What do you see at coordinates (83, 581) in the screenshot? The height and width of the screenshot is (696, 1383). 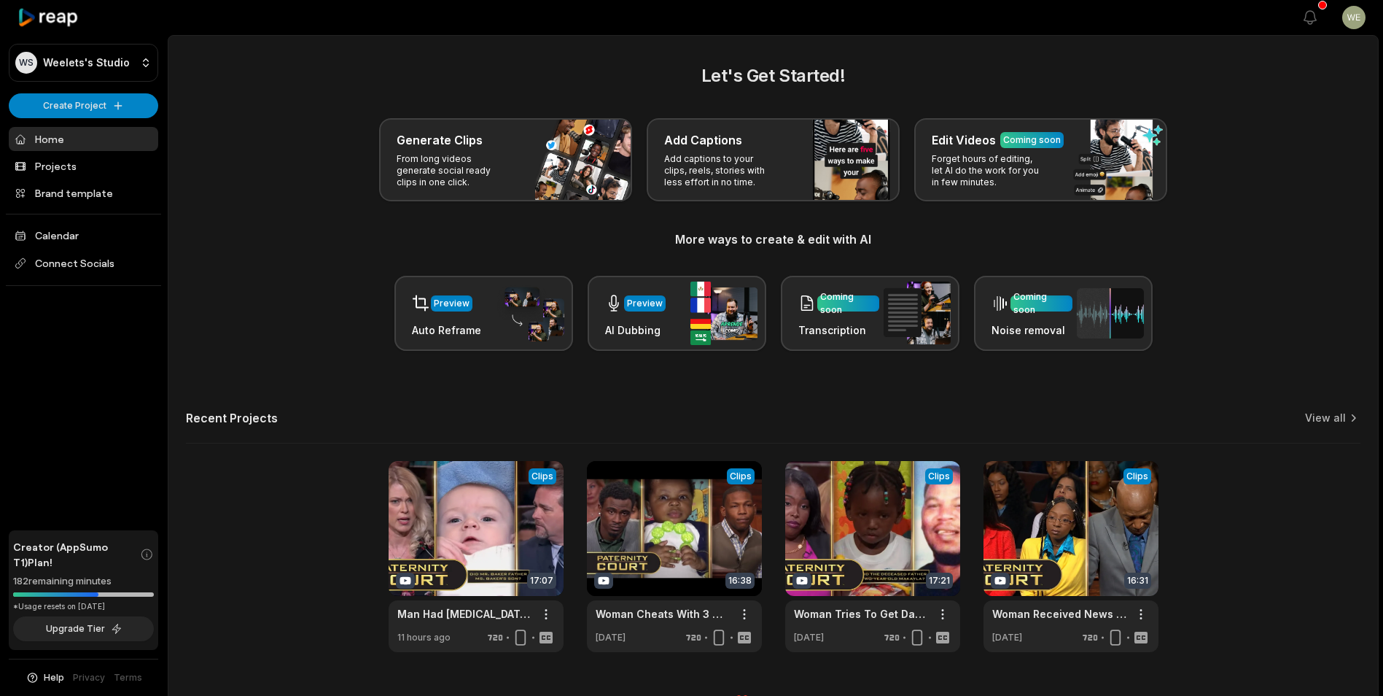 I see `div: 182 remaining minutes` at bounding box center [83, 581].